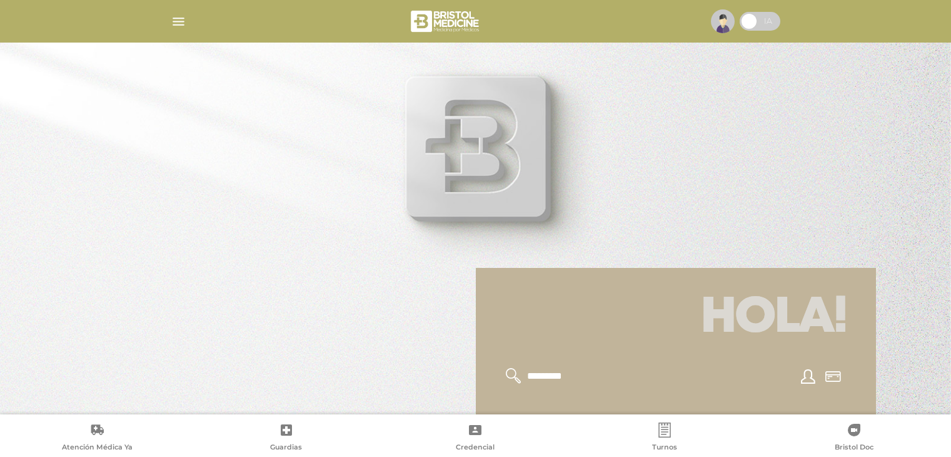 Image resolution: width=951 pixels, height=457 pixels. What do you see at coordinates (854, 448) in the screenshot?
I see `span: Bristol Doc` at bounding box center [854, 448].